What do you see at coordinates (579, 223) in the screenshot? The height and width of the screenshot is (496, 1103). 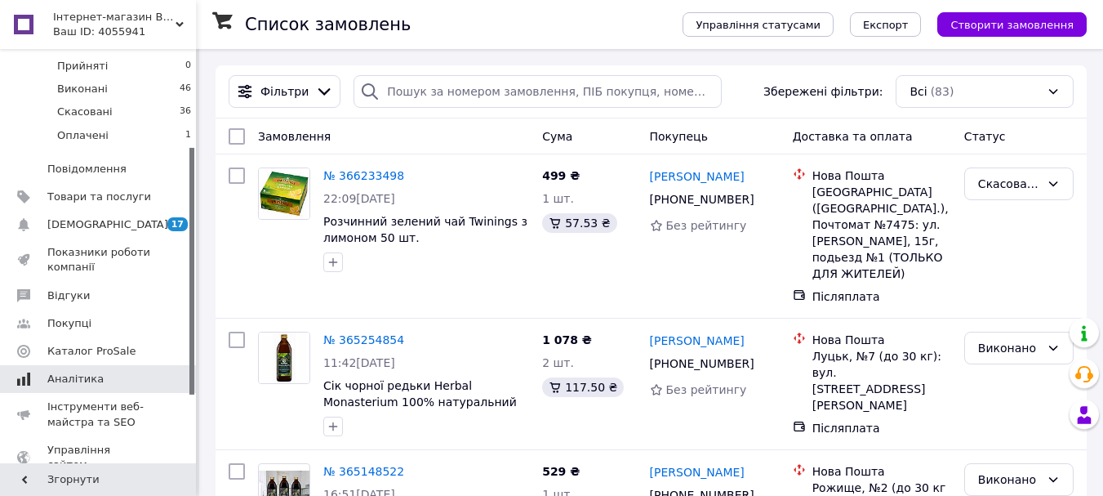 I see `div: 57.53 ₴` at bounding box center [579, 223].